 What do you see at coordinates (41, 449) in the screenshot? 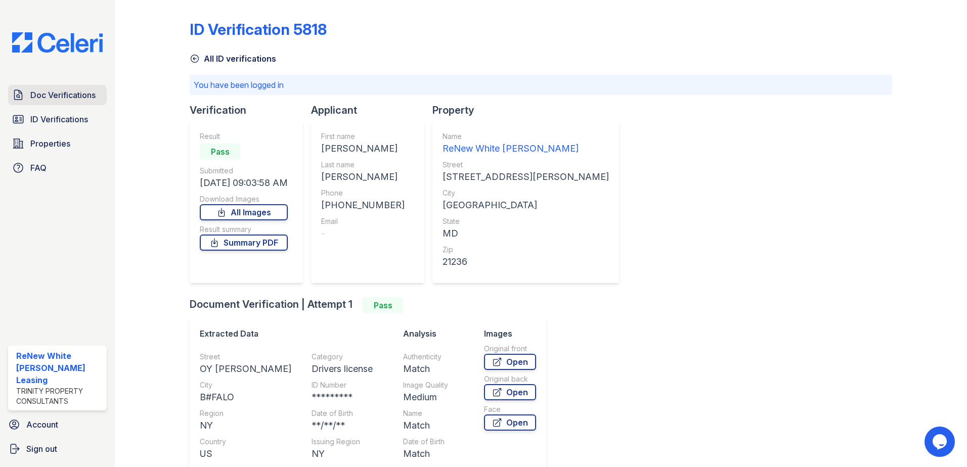
I see `span: Sign out` at bounding box center [41, 449].